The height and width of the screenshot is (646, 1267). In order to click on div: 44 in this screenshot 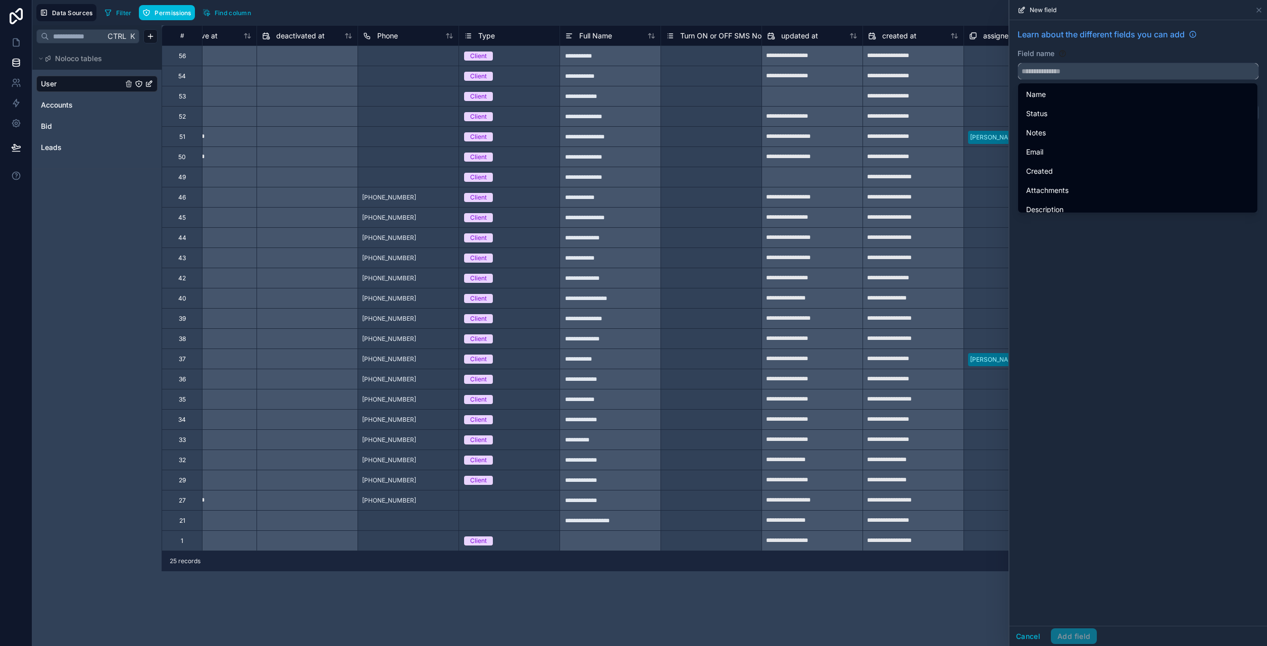, I will do `click(182, 238)`.